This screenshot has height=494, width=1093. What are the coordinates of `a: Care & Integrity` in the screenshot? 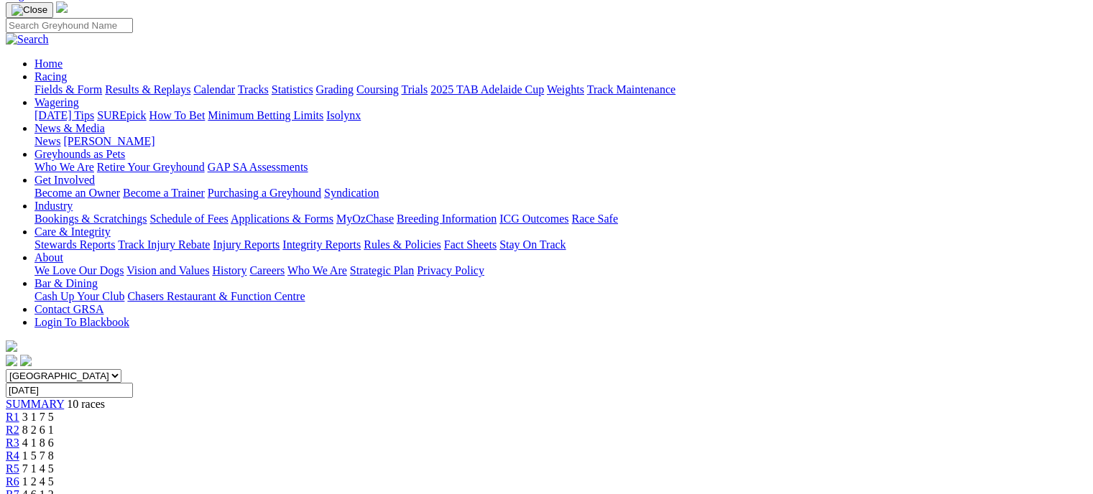 It's located at (73, 231).